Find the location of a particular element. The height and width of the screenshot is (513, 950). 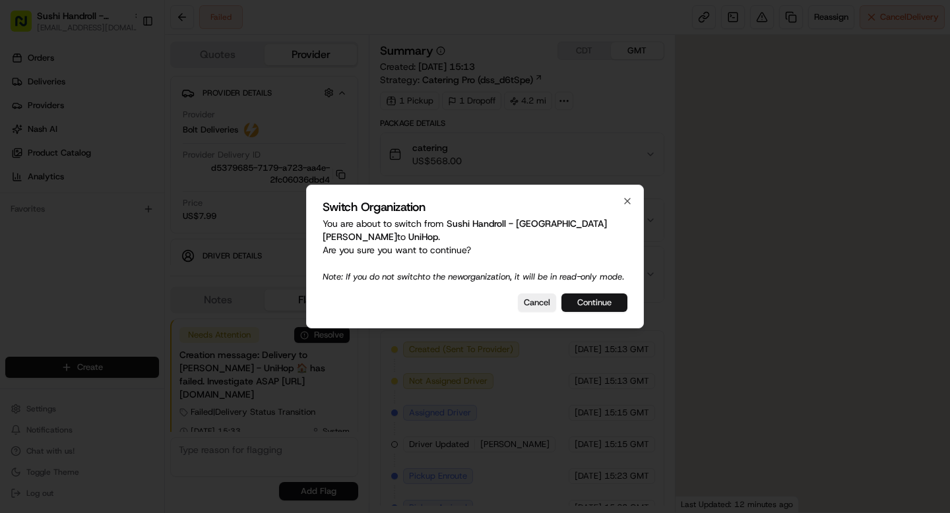

h2: Switch Organization is located at coordinates (475, 207).